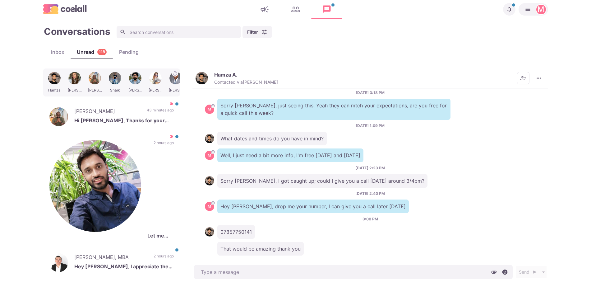 The width and height of the screenshot is (591, 287). What do you see at coordinates (77, 31) in the screenshot?
I see `h1: Conversations` at bounding box center [77, 31].